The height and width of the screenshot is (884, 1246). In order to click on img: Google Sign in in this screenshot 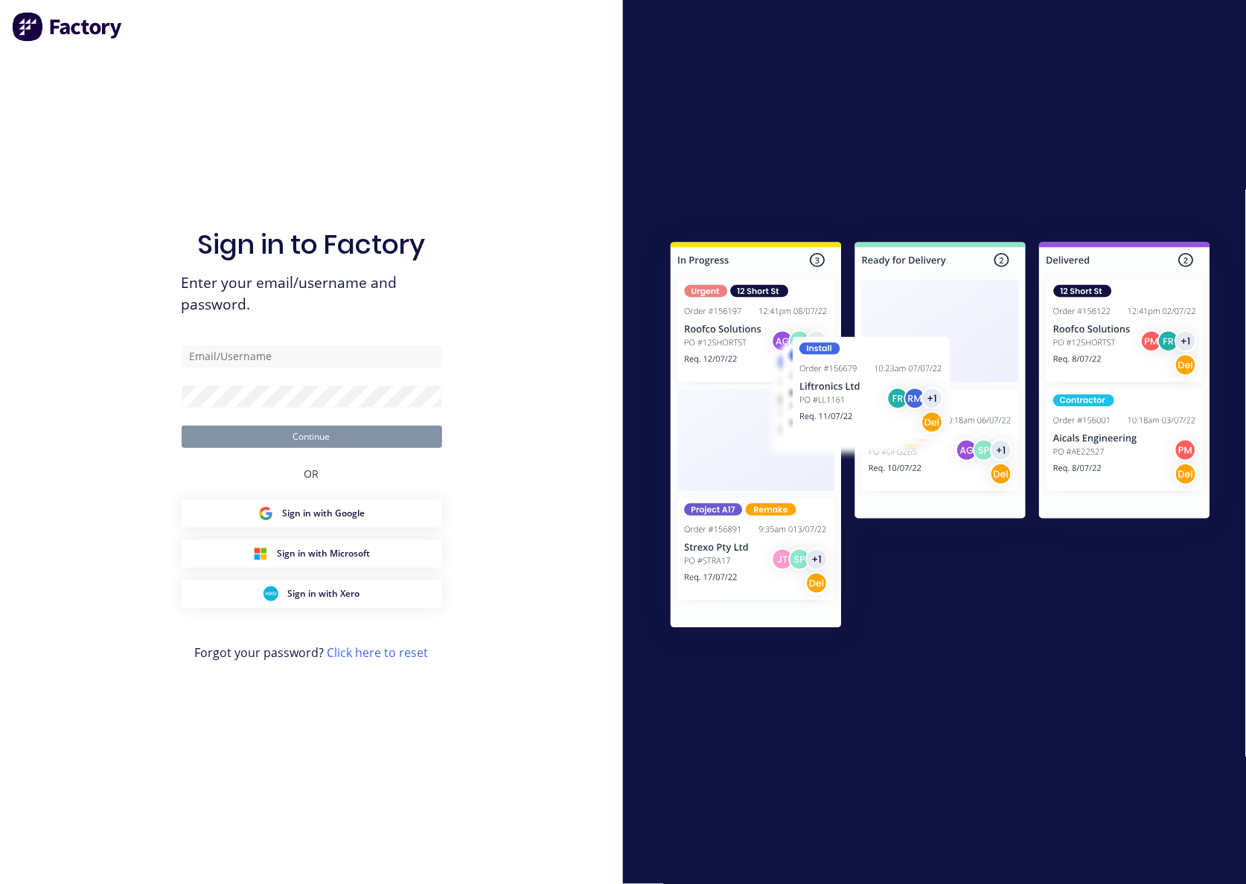, I will do `click(266, 514)`.